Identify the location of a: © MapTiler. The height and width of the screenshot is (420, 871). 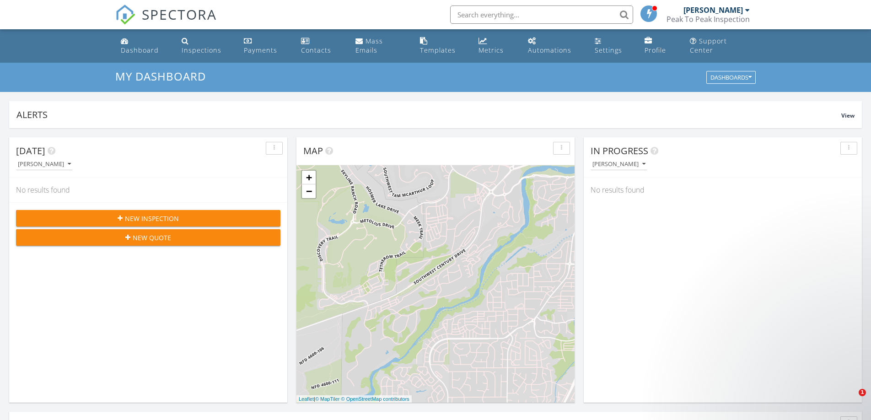
(328, 399).